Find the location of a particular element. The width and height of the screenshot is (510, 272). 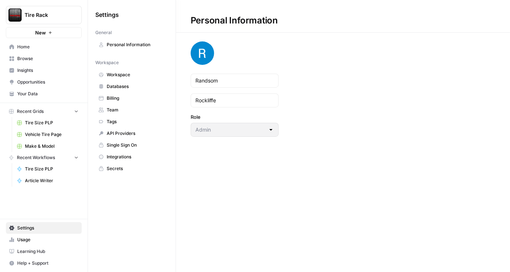

span: Vehicle Tire Page is located at coordinates (52, 135).